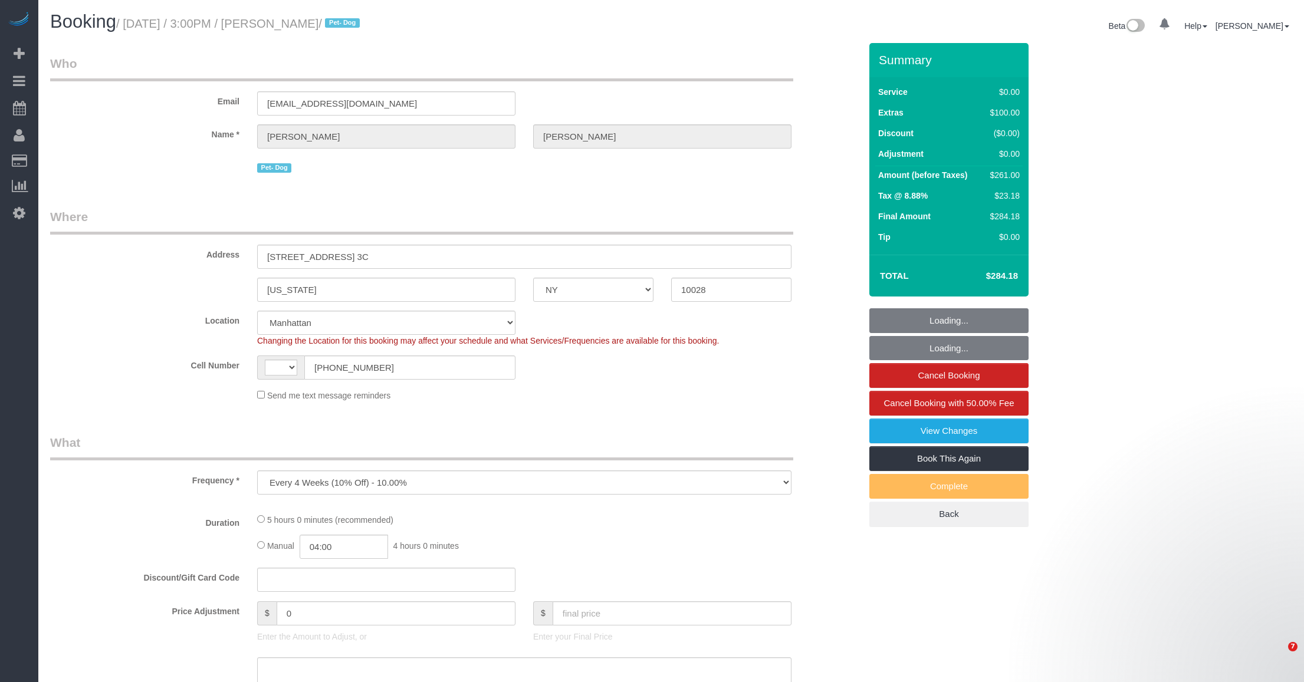  I want to click on a: Cancel Booking, so click(949, 376).